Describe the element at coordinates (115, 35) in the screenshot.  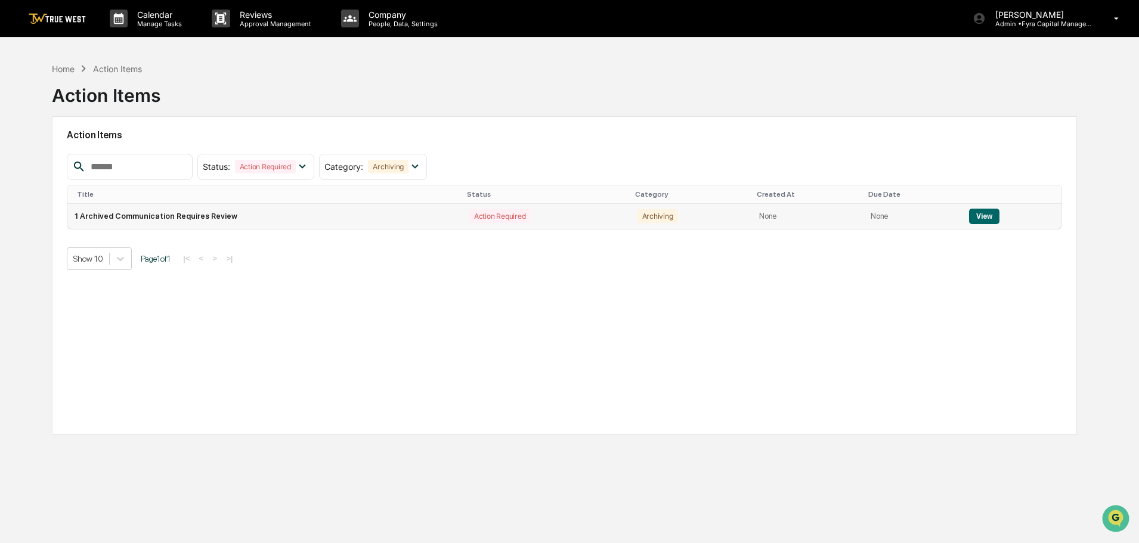
I see `p: How can we help?` at that location.